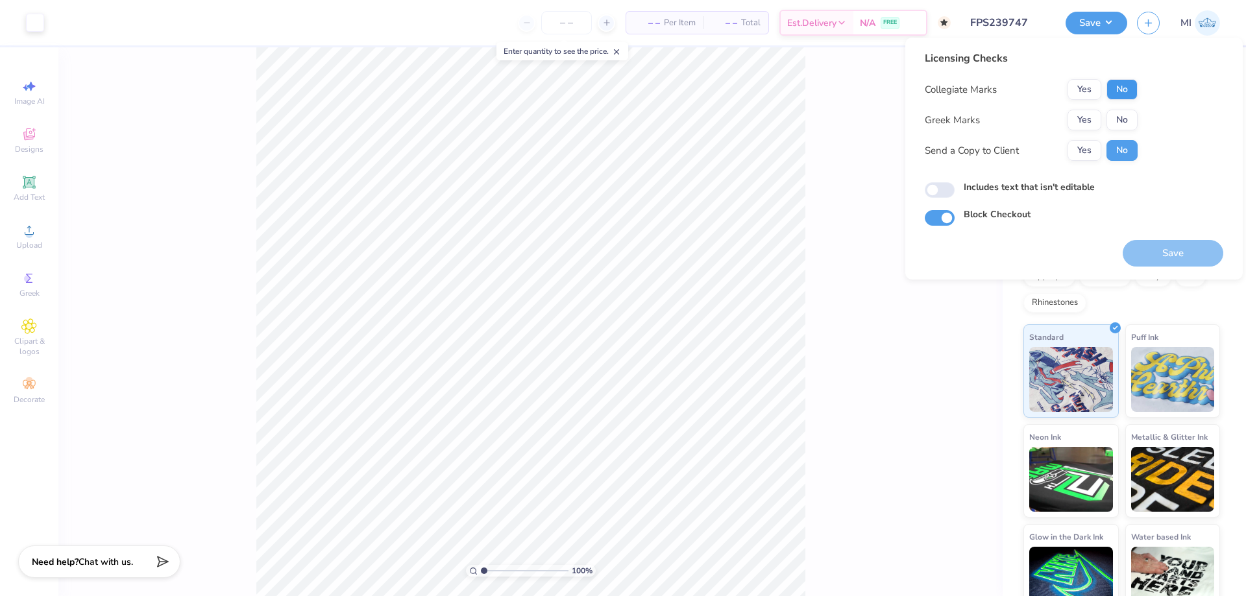  Describe the element at coordinates (952, 120) in the screenshot. I see `div: Greek Marks` at that location.